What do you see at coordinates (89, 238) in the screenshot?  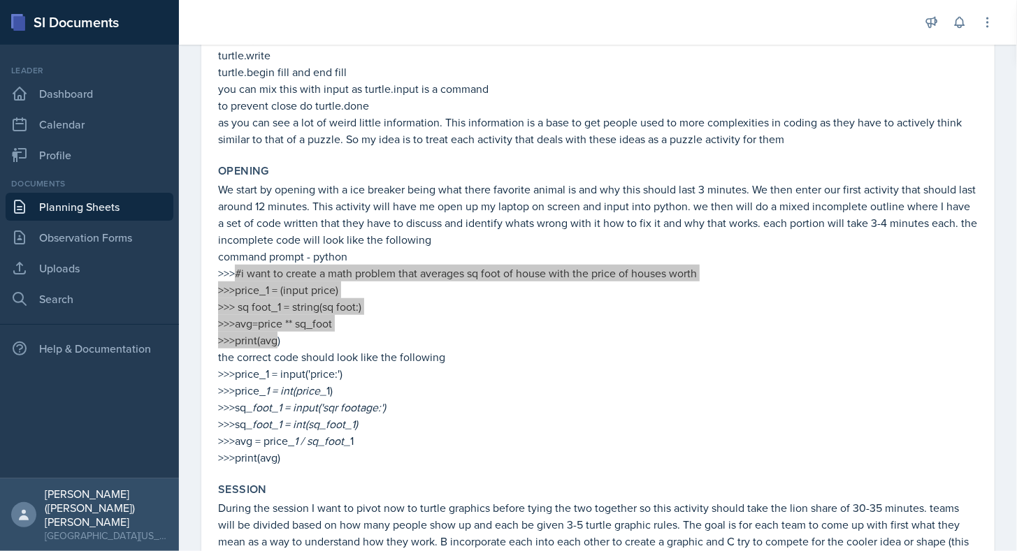 I see `a: Observation Forms` at bounding box center [89, 238].